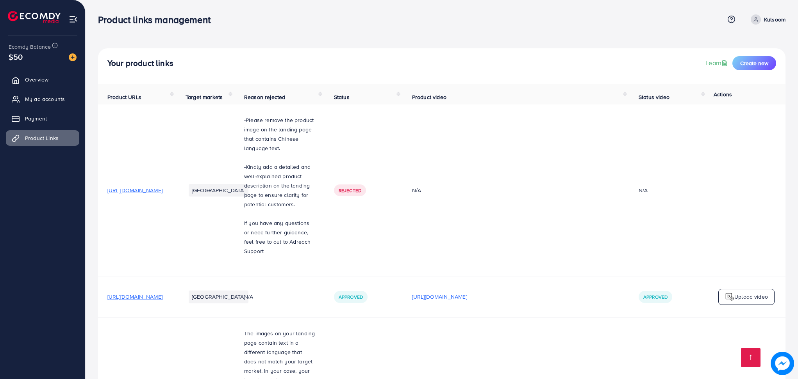 The height and width of the screenshot is (379, 798). Describe the element at coordinates (124, 97) in the screenshot. I see `span: Product URLs` at that location.